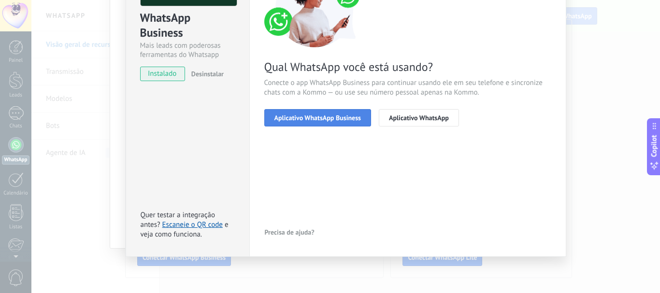 Image resolution: width=660 pixels, height=293 pixels. What do you see at coordinates (317, 118) in the screenshot?
I see `button: Aplicativo WhatsApp Business` at bounding box center [317, 118].